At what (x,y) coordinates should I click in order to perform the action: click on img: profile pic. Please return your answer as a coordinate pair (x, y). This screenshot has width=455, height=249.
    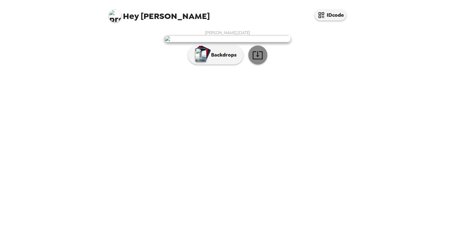
    Looking at the image, I should click on (115, 16).